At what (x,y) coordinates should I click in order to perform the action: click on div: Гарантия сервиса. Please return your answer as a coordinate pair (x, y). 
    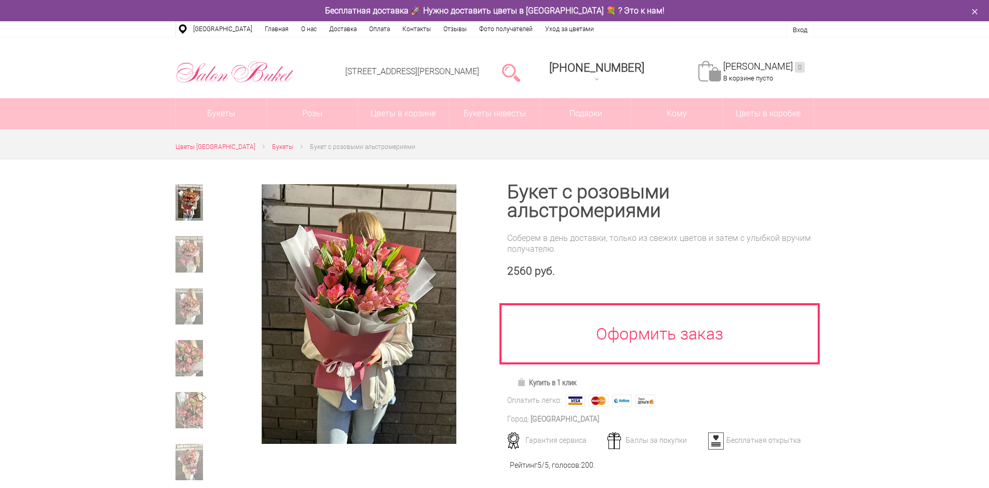
    Looking at the image, I should click on (555, 440).